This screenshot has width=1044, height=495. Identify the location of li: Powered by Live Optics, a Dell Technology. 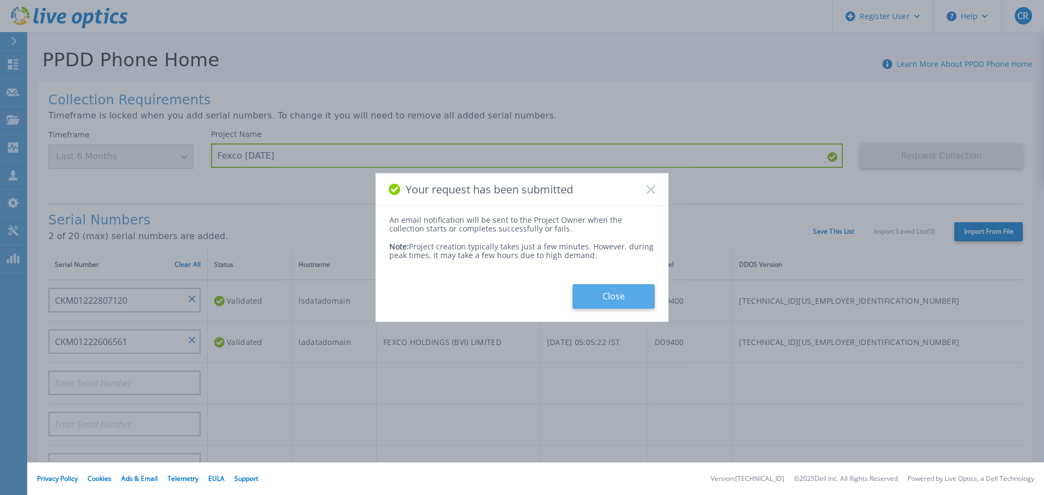
(970, 479).